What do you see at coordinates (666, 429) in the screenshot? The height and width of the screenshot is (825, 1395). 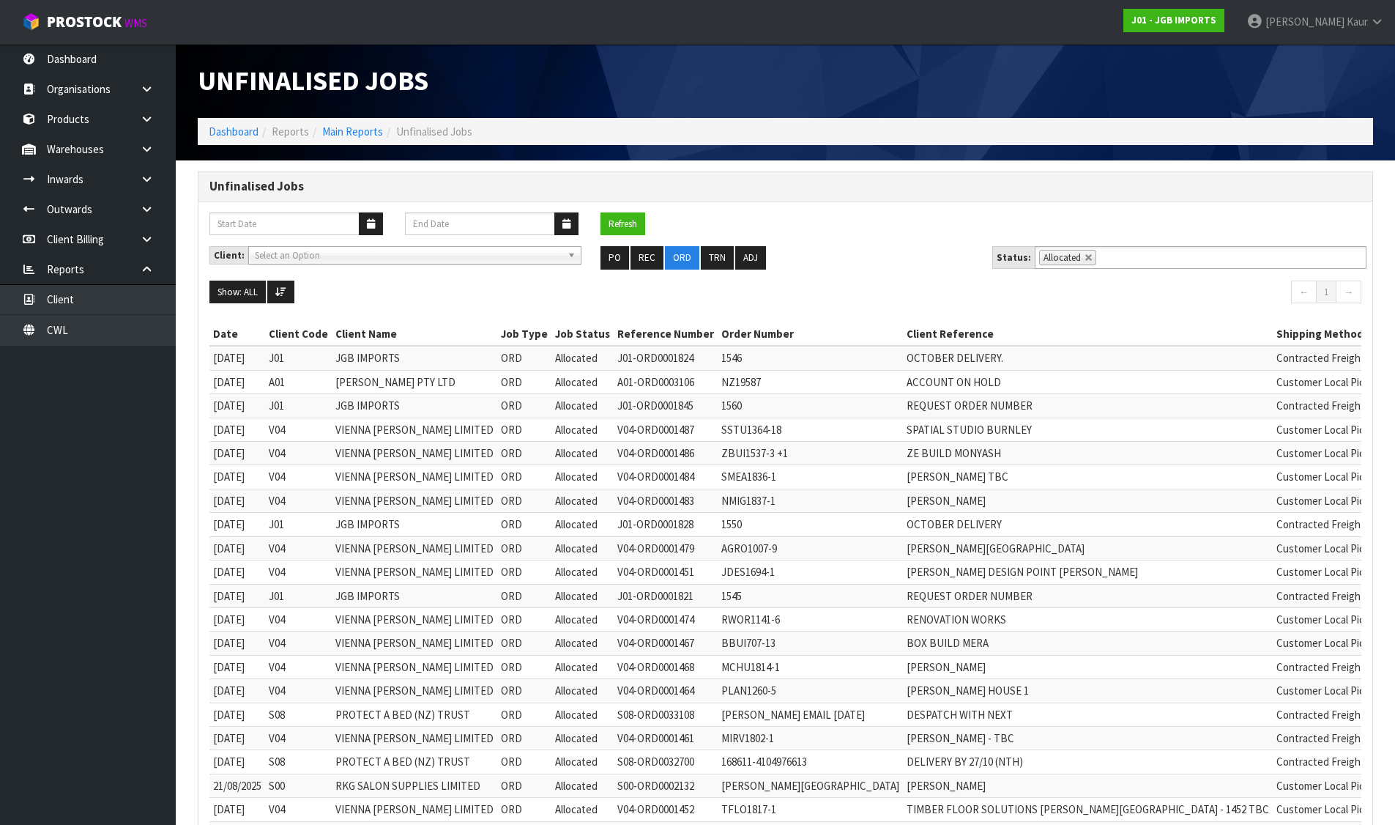 I see `td: V04-ORD0001487` at bounding box center [666, 429].